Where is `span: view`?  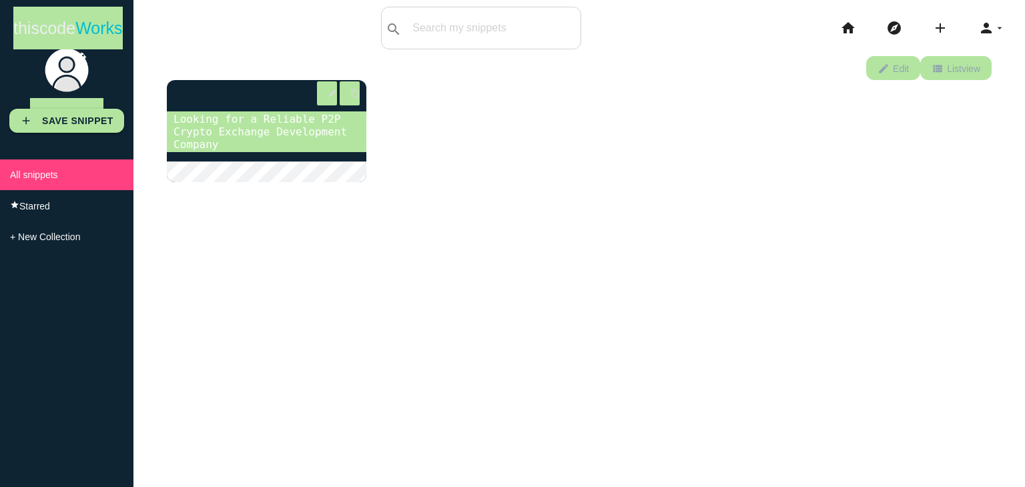
span: view is located at coordinates (971, 69).